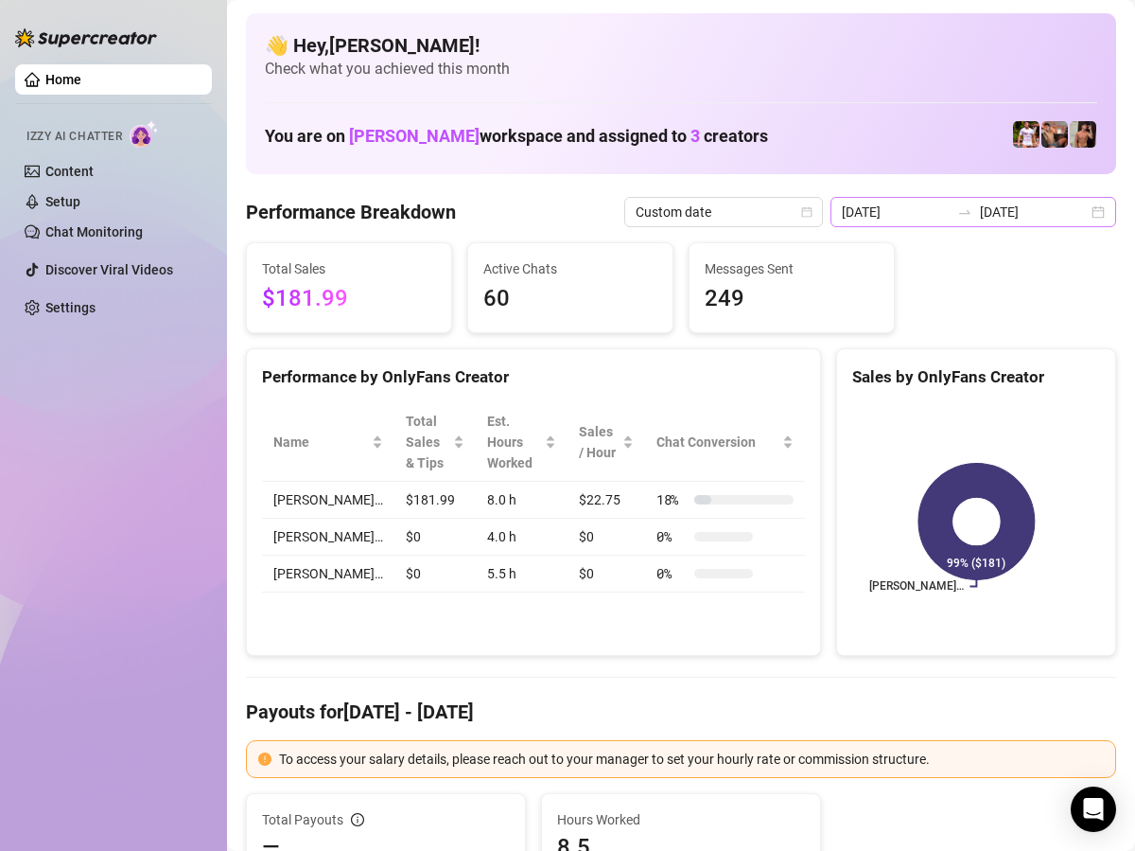 This screenshot has width=1135, height=851. Describe the element at coordinates (517, 136) in the screenshot. I see `h1: You are on workspace and assigned to creators` at that location.